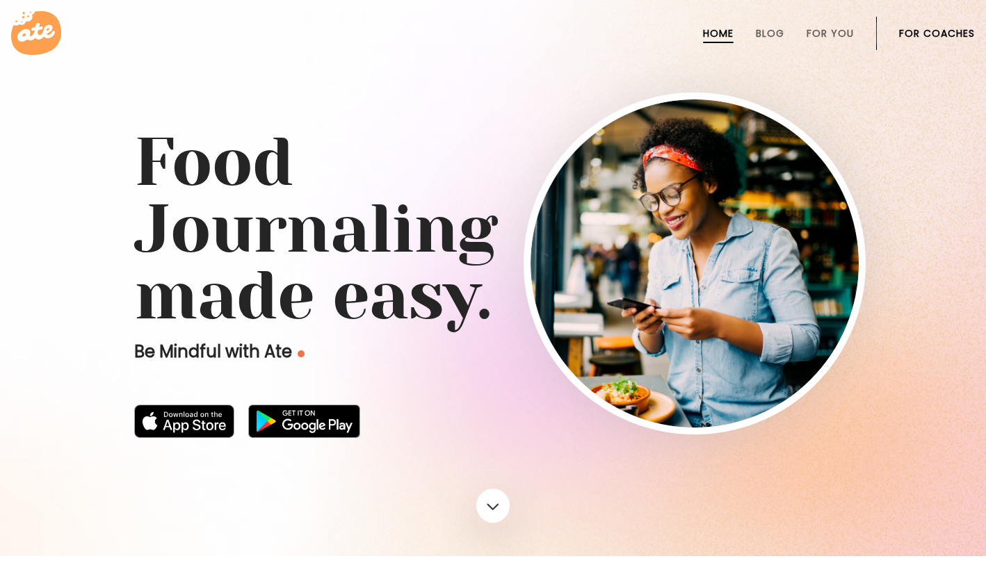 The width and height of the screenshot is (986, 561). I want to click on img: badge-download-google.png, so click(304, 421).